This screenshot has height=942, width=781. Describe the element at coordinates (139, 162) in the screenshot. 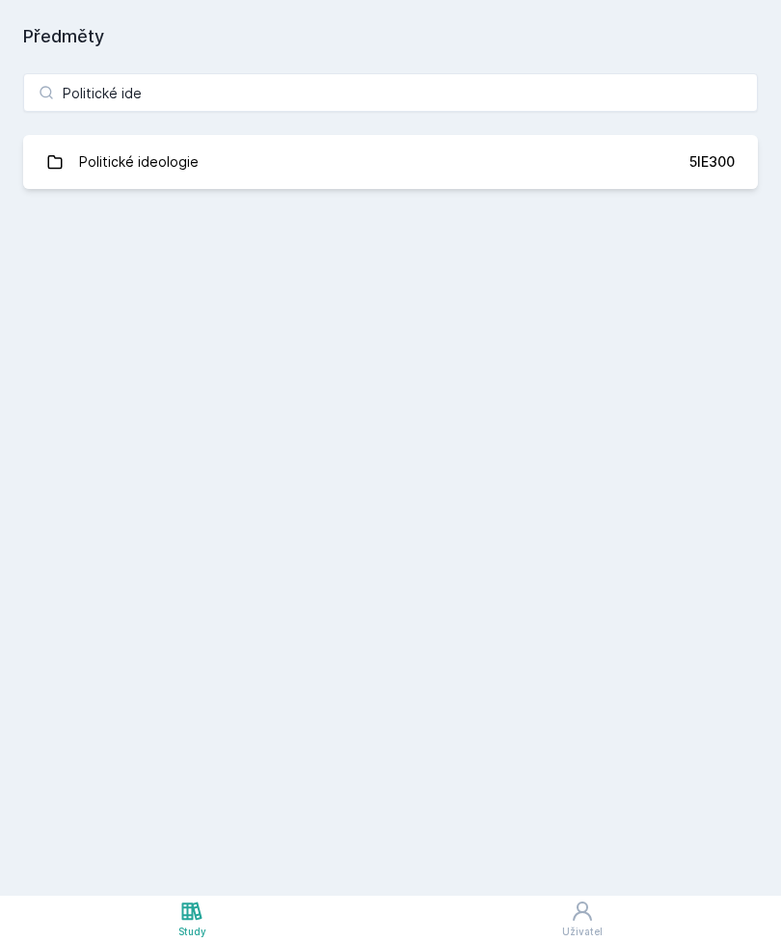

I see `div: Politické ideologie` at that location.